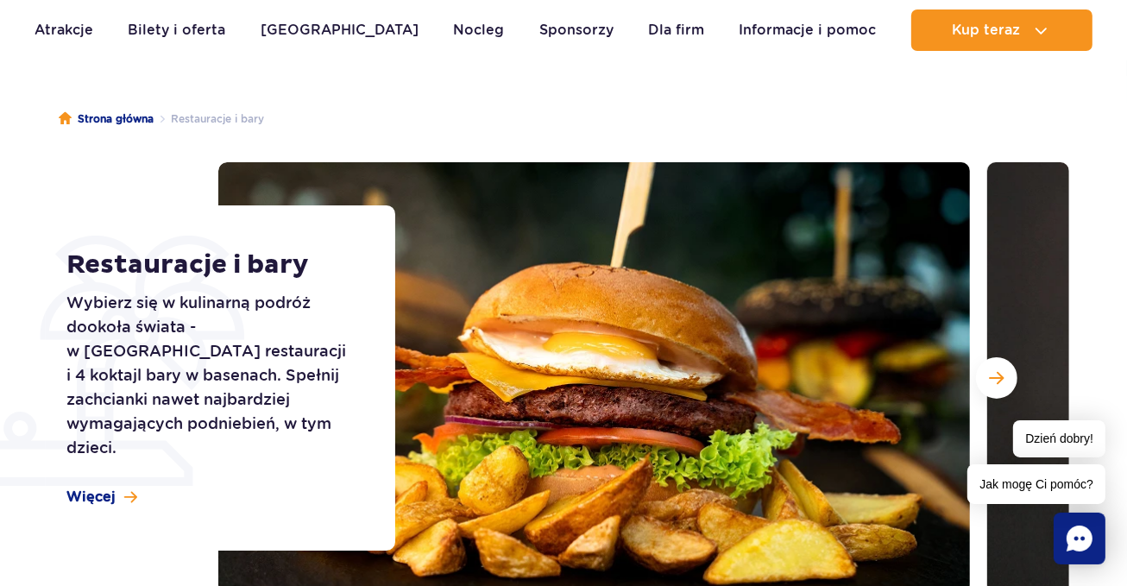 This screenshot has height=586, width=1127. Describe the element at coordinates (808, 30) in the screenshot. I see `a: Informacje i pomoc` at that location.